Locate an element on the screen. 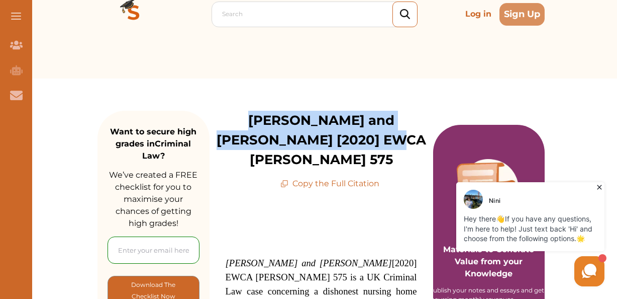  p: Hey there If you have any questions, I'm here to help! Just text back 'Hi' and choose from the fo... is located at coordinates (154, 49).